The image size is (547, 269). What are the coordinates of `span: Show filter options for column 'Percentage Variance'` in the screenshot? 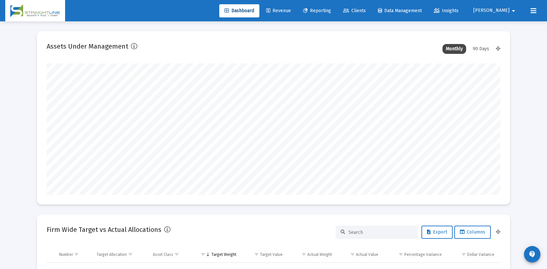 It's located at (401, 254).